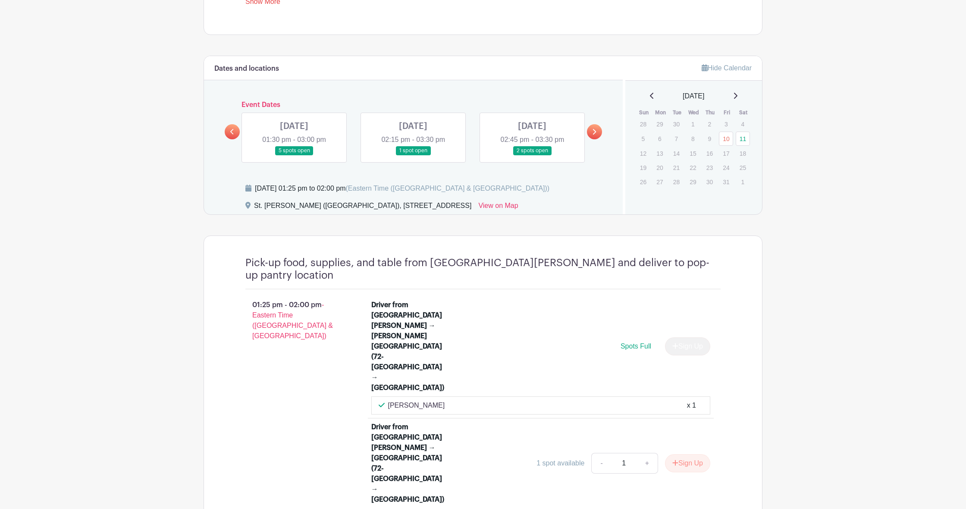 Image resolution: width=966 pixels, height=509 pixels. Describe the element at coordinates (692, 167) in the screenshot. I see `p: 22` at that location.